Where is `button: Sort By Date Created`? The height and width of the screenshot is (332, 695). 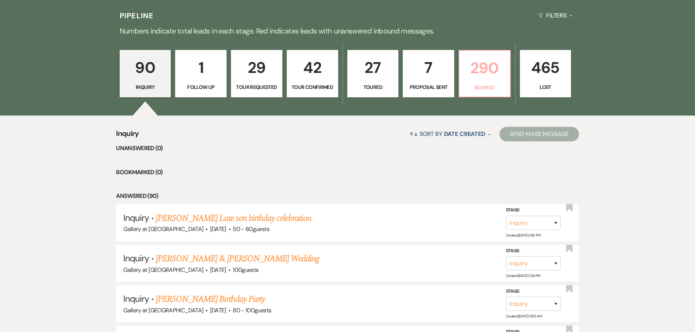 button: Sort By Date Created is located at coordinates (450, 134).